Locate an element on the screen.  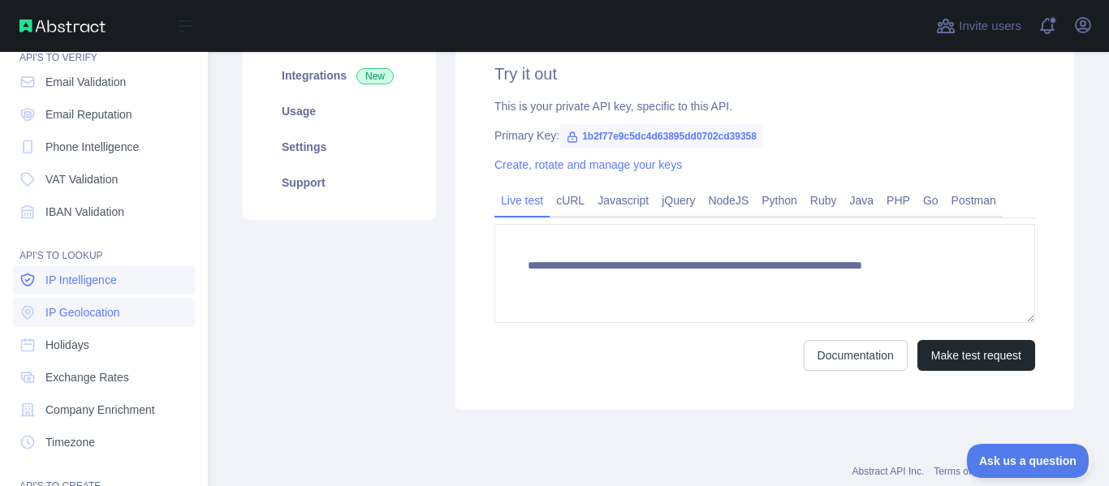
h2: Try it out is located at coordinates (764, 74).